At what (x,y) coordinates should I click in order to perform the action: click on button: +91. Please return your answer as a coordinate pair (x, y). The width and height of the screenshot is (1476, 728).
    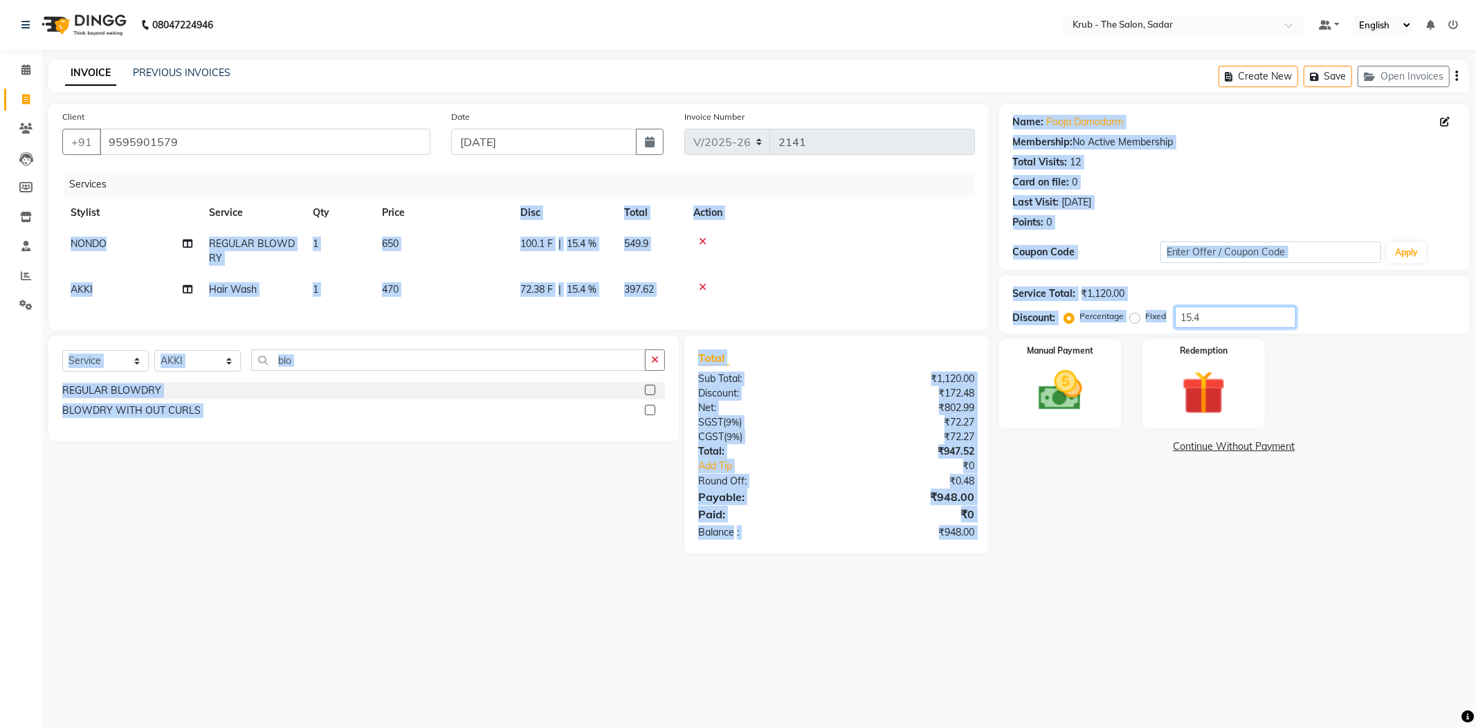
    Looking at the image, I should click on (82, 142).